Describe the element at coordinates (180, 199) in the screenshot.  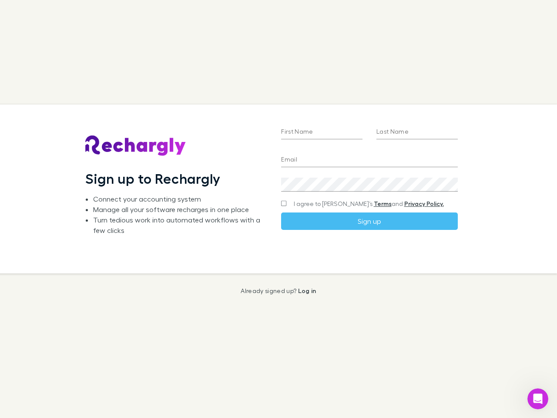
I see `li: Connect your accounting system` at that location.